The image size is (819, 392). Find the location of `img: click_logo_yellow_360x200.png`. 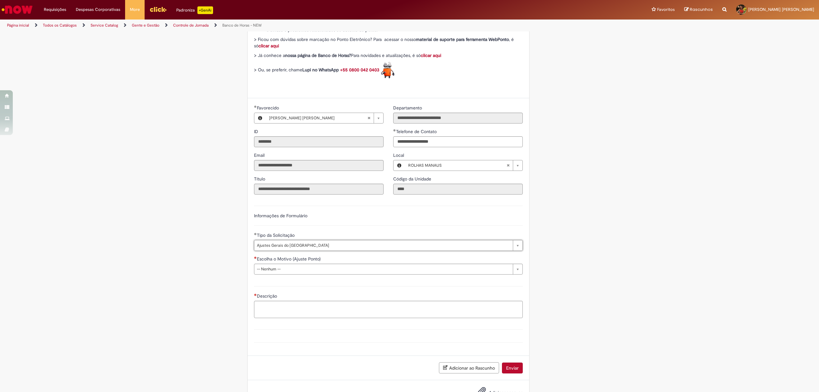

img: click_logo_yellow_360x200.png is located at coordinates (158, 9).